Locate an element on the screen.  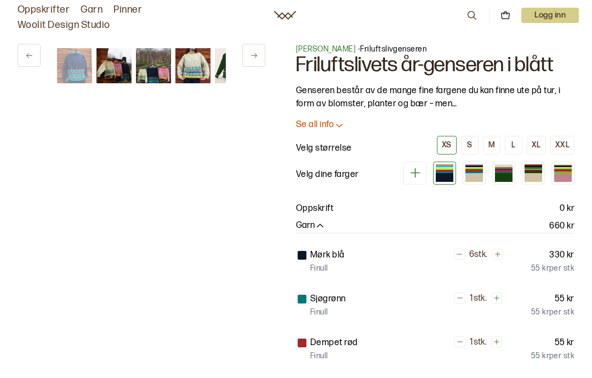
div: Rosa is located at coordinates (563, 173).